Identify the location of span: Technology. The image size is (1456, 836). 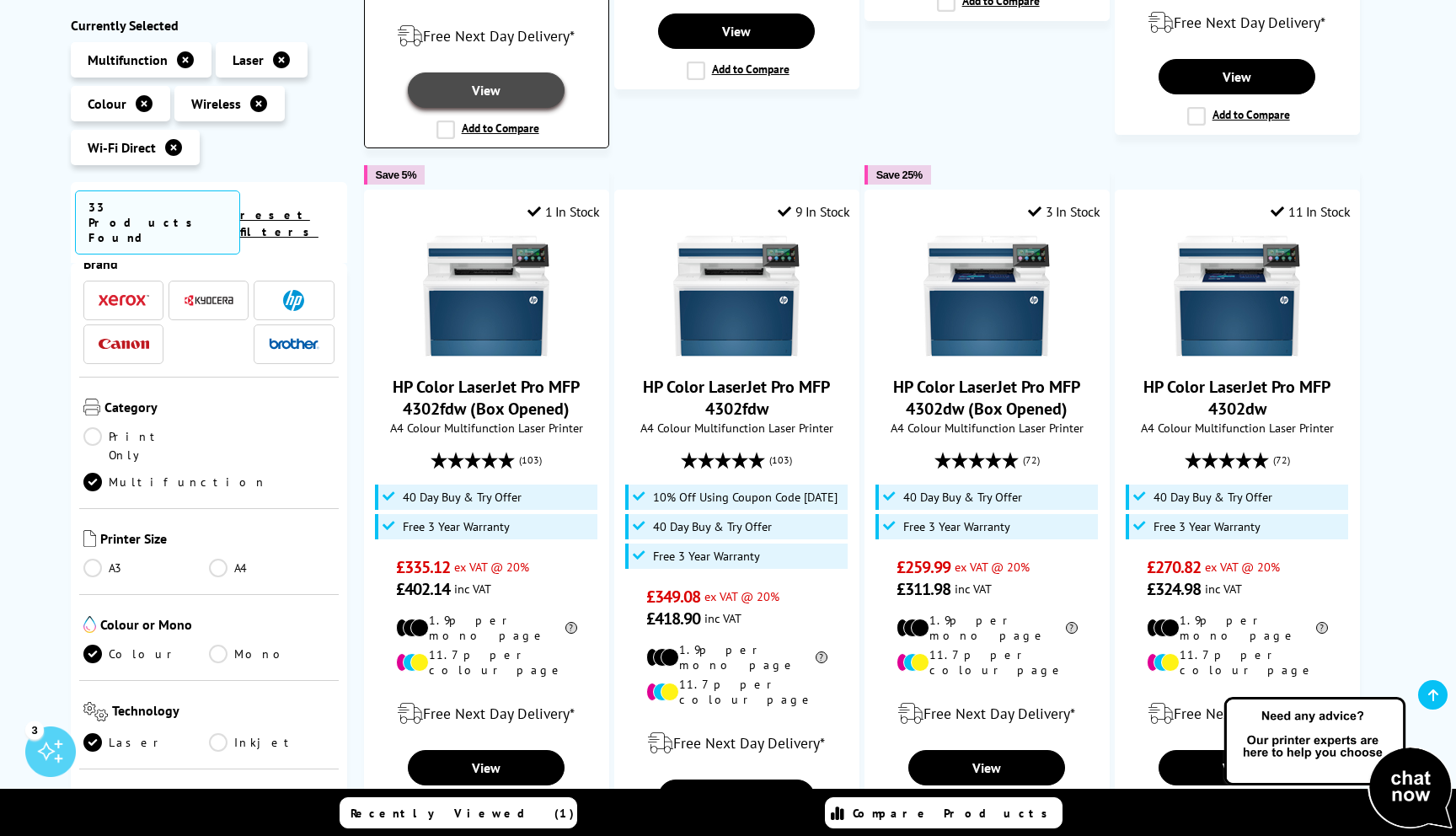
(223, 712).